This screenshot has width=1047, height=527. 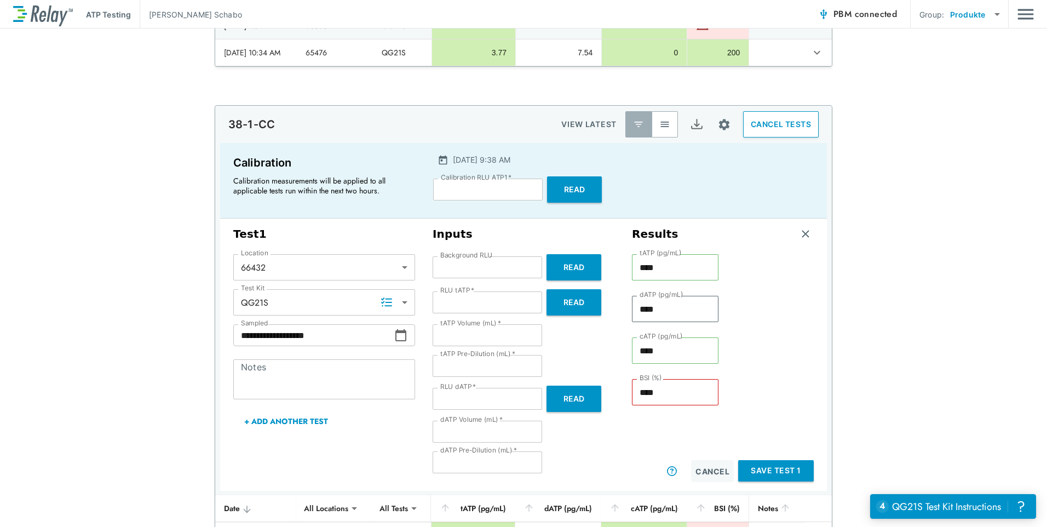 What do you see at coordinates (651, 378) in the screenshot?
I see `label: BSI (%)` at bounding box center [651, 378].